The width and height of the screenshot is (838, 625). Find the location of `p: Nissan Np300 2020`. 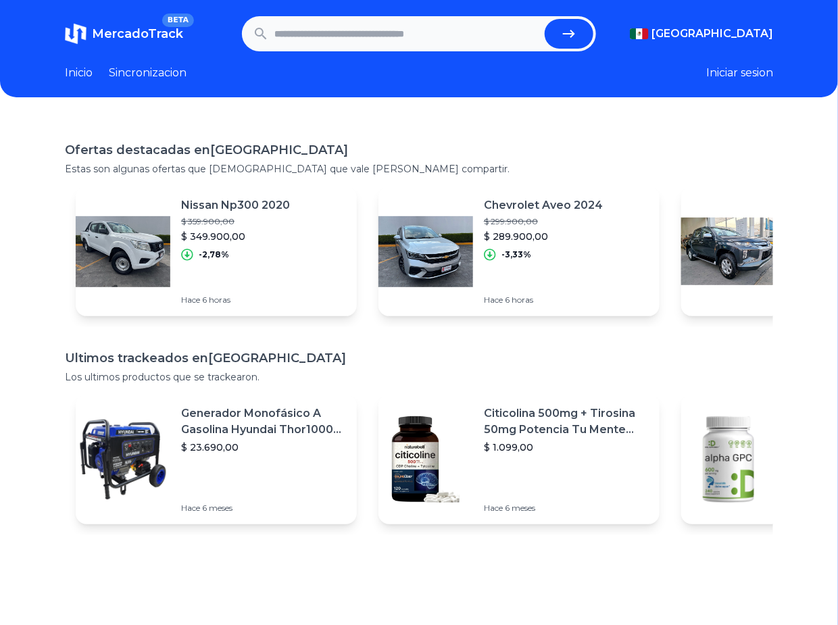

p: Nissan Np300 2020 is located at coordinates (235, 205).